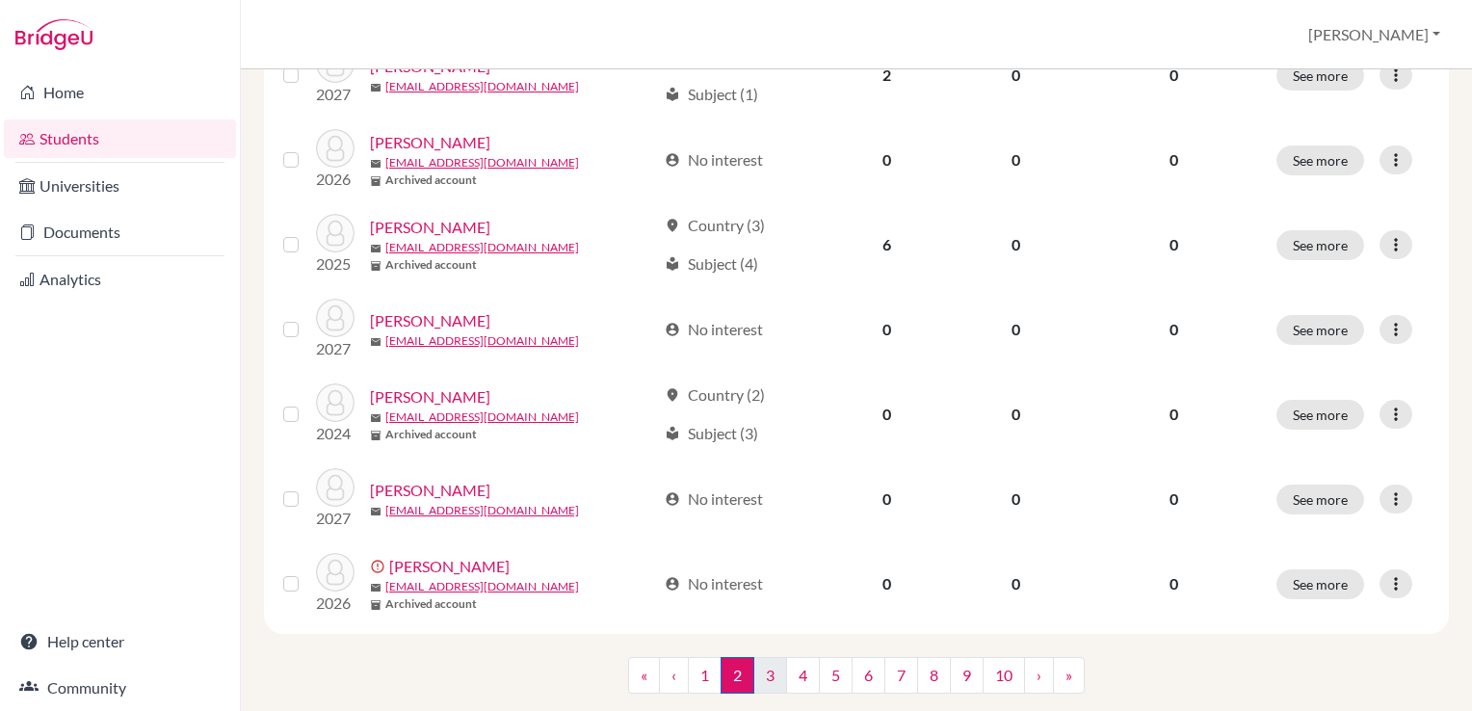  What do you see at coordinates (335, 488) in the screenshot?
I see `img: Cull, Cameron` at bounding box center [335, 488].